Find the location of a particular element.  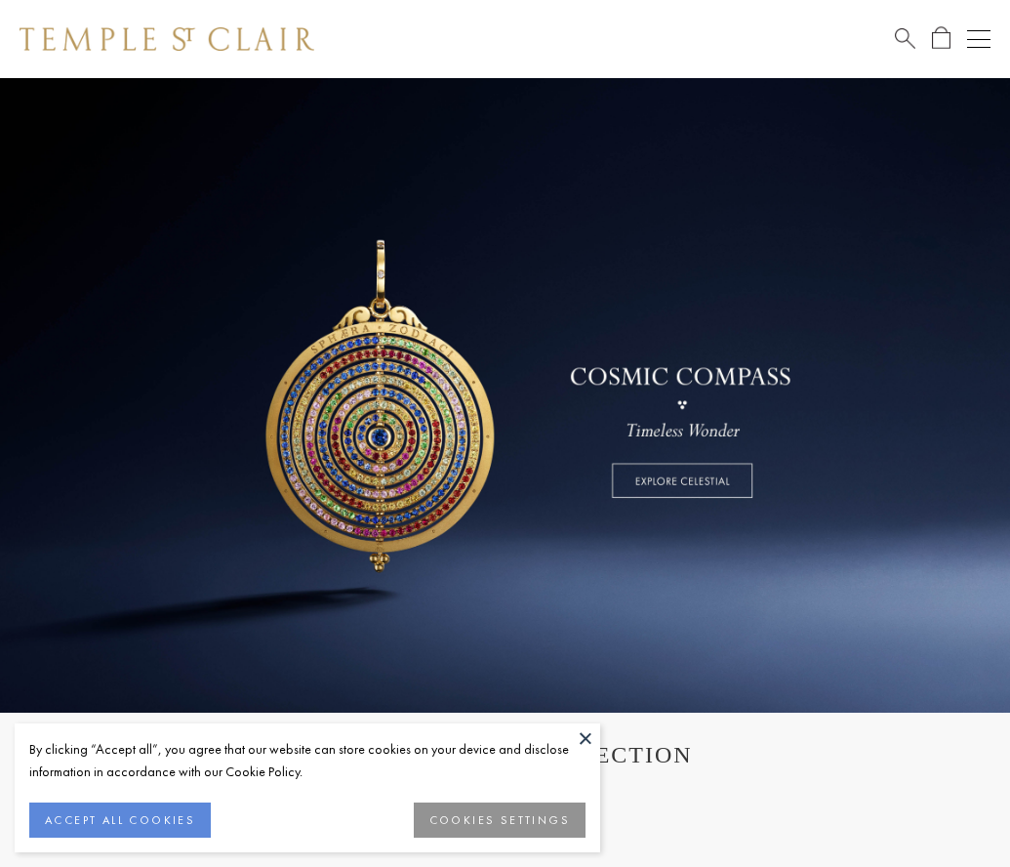

button: ACCEPT ALL COOKIES is located at coordinates (120, 820).